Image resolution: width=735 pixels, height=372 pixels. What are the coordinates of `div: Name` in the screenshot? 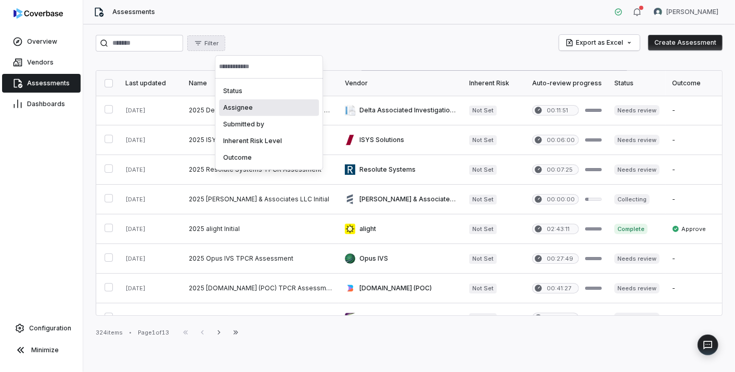 It's located at (261, 83).